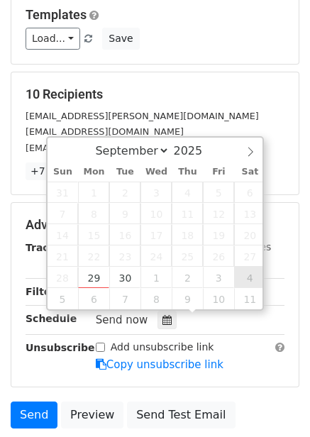 This screenshot has height=437, width=310. Describe the element at coordinates (63, 278) in the screenshot. I see `span: September 28, 2025` at that location.